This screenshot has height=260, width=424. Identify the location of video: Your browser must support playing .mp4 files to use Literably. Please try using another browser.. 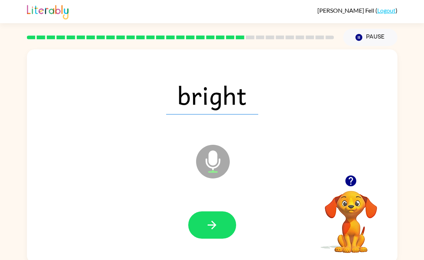
(351, 217).